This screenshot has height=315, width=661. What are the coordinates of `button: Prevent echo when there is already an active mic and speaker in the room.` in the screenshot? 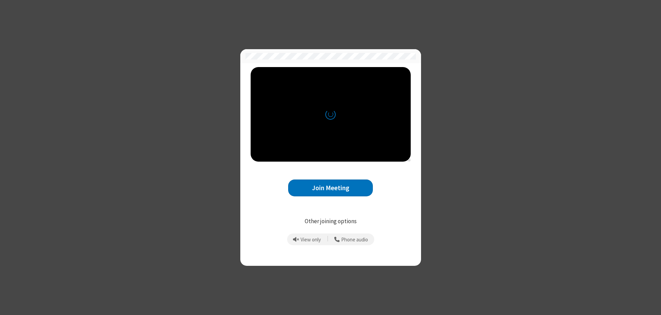 It's located at (307, 240).